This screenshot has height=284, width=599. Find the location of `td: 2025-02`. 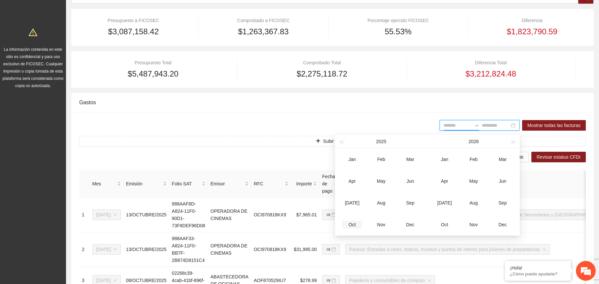

td: 2025-02 is located at coordinates (381, 159).